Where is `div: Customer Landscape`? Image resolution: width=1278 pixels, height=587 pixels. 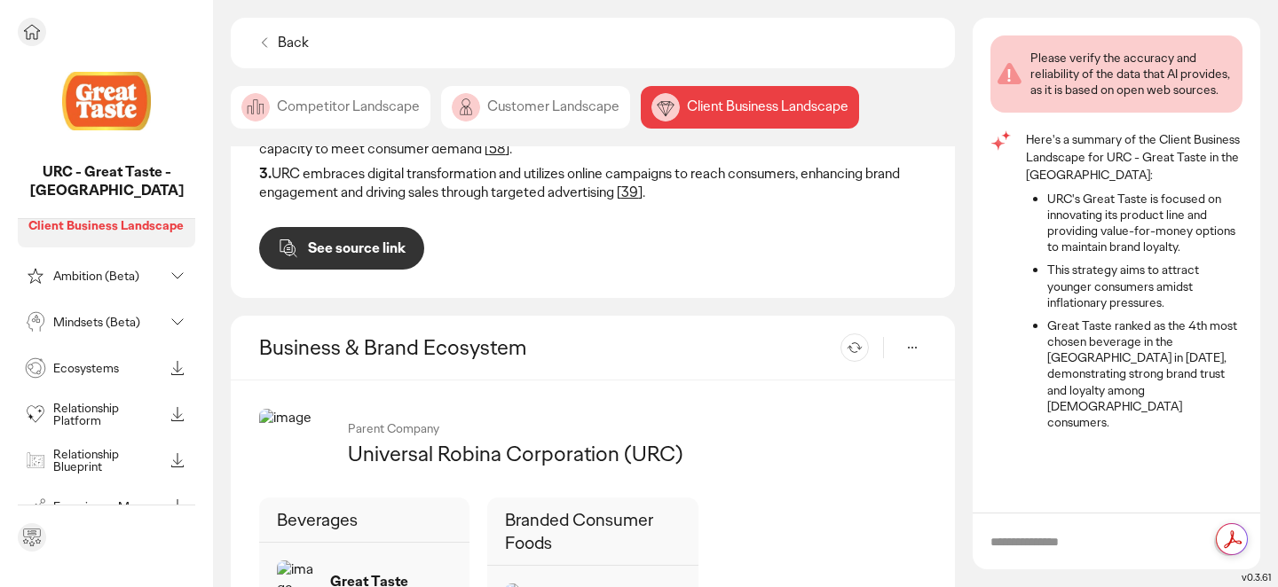 div: Customer Landscape is located at coordinates (535, 107).